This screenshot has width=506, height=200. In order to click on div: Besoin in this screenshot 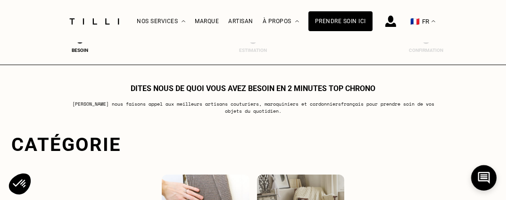, I will do `click(80, 50)`.